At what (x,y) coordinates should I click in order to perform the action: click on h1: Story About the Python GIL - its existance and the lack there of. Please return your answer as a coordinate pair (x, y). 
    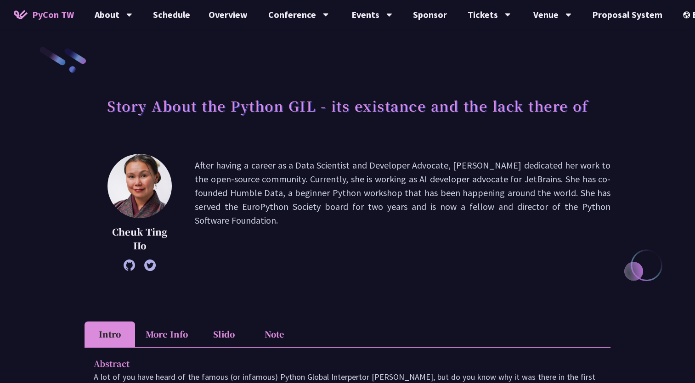
    Looking at the image, I should click on (347, 106).